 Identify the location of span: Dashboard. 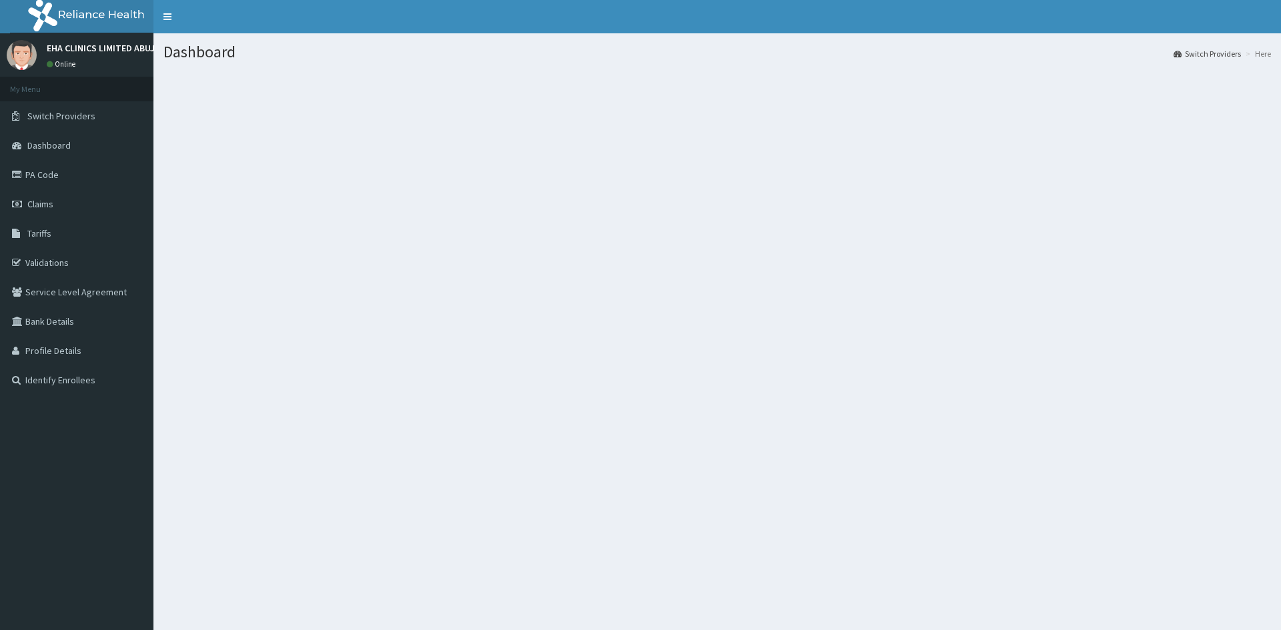
(49, 145).